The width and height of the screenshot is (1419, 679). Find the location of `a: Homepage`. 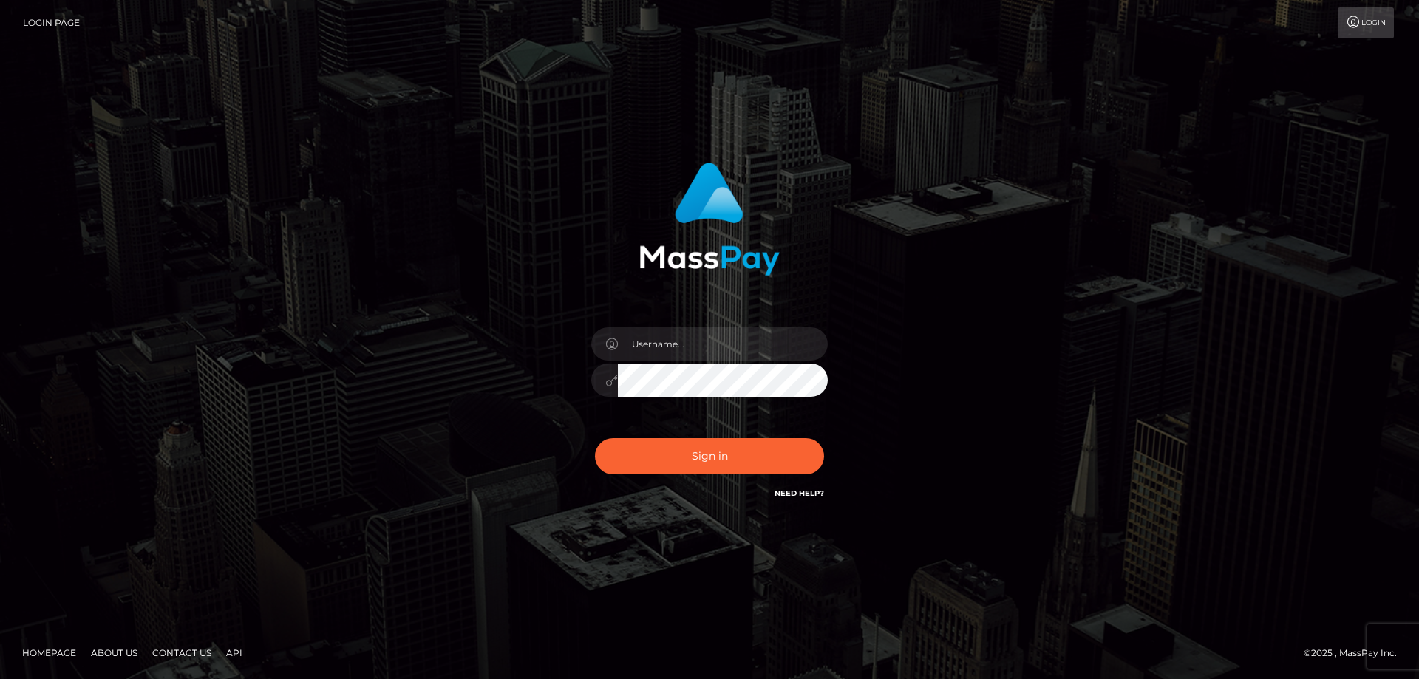

a: Homepage is located at coordinates (49, 653).